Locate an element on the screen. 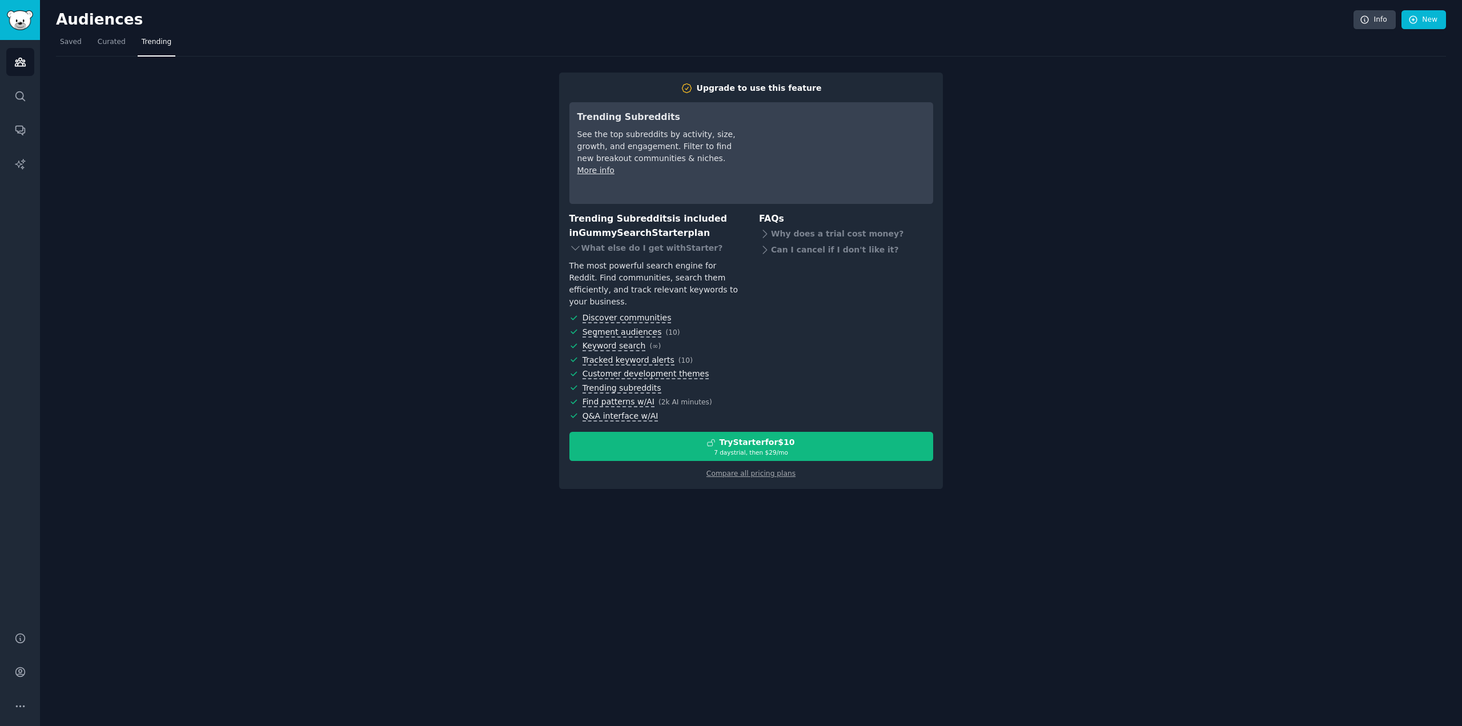 The width and height of the screenshot is (1462, 726). span: Customer development themes is located at coordinates (646, 374).